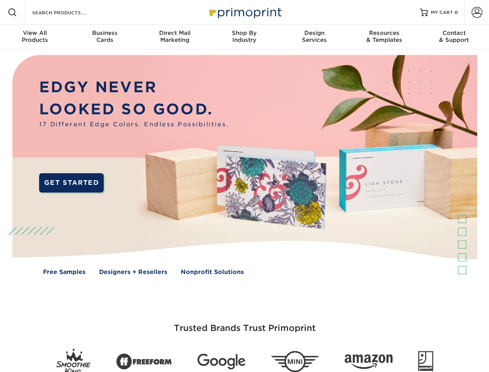 This screenshot has width=489, height=372. I want to click on span: Contact, so click(455, 33).